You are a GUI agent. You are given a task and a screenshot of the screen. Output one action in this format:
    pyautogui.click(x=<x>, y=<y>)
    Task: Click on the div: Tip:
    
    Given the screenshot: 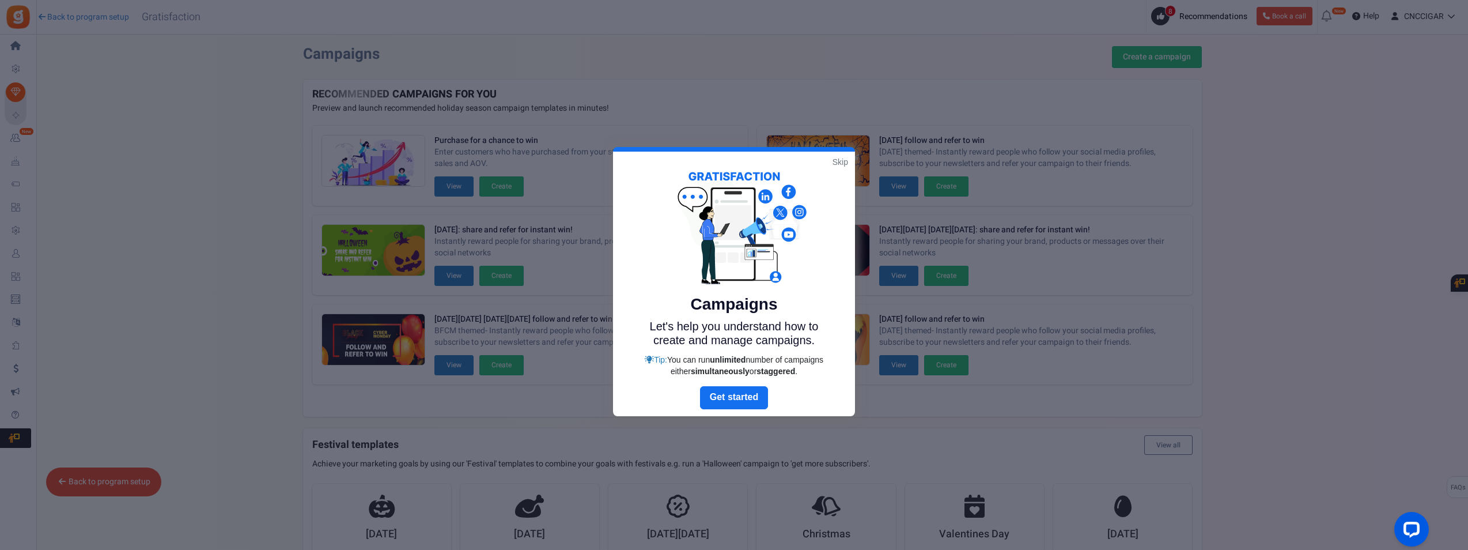 What is the action you would take?
    pyautogui.click(x=734, y=365)
    